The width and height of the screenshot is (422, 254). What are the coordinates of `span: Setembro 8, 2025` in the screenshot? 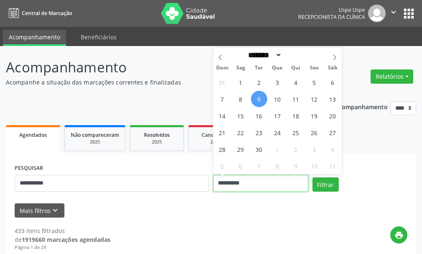 It's located at (241, 99).